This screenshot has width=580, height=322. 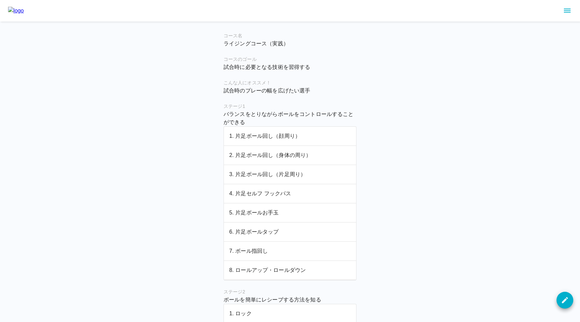 I want to click on h6: コース名, so click(x=290, y=36).